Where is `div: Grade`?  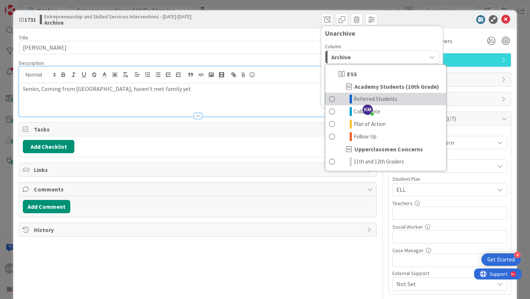 div: Grade is located at coordinates (450, 155).